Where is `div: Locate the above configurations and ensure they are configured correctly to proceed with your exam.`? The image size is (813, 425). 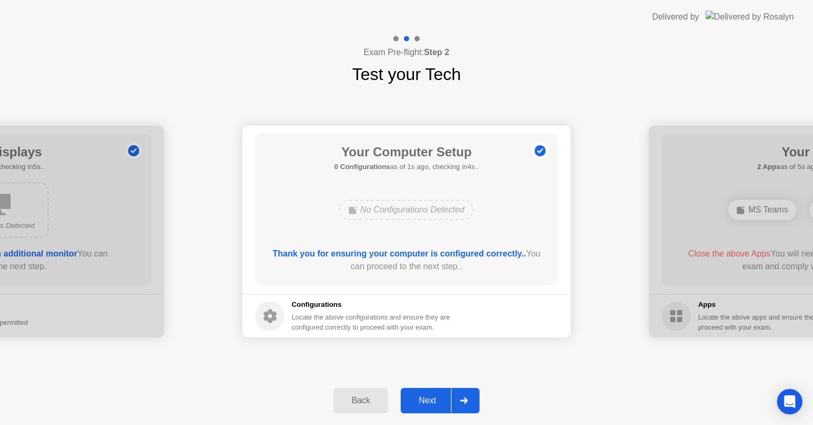 div: Locate the above configurations and ensure they are configured correctly to proceed with your exam. is located at coordinates (372, 322).